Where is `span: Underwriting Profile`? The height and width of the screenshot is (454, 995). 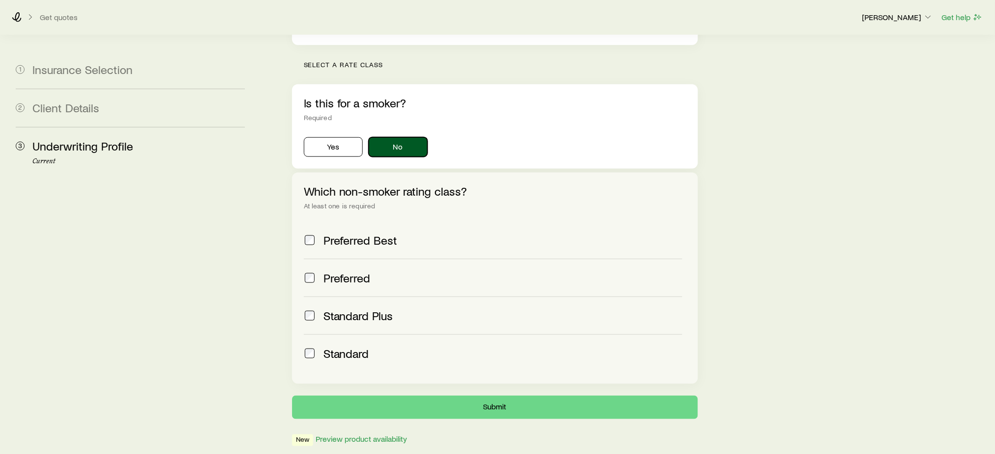
span: Underwriting Profile is located at coordinates (82, 146).